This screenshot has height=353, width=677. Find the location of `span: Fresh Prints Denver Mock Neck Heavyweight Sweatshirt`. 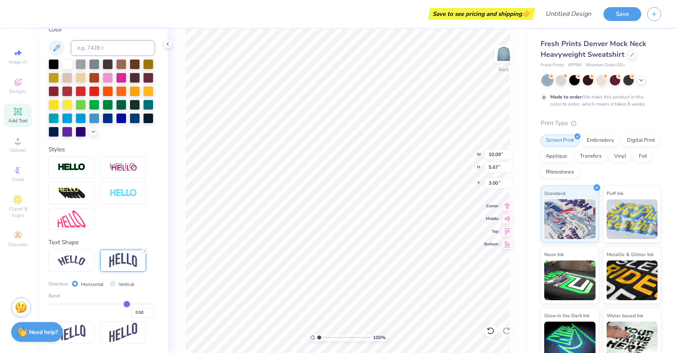

span: Fresh Prints Denver Mock Neck Heavyweight Sweatshirt is located at coordinates (594, 49).